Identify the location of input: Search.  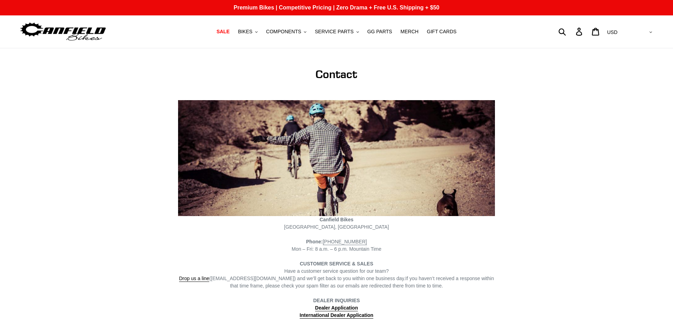
(571, 32).